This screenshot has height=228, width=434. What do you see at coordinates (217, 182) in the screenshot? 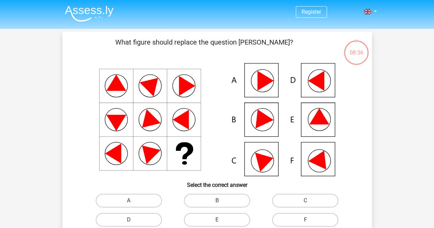
I see `h6: Select the correct answer` at bounding box center [217, 182].